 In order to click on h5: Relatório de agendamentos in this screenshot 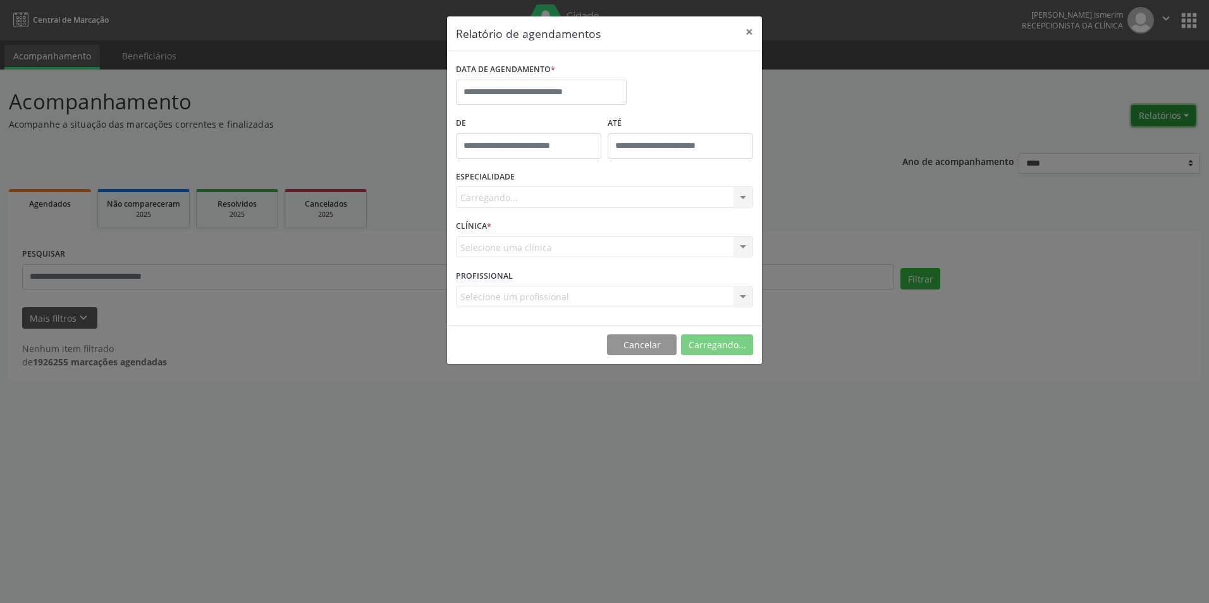, I will do `click(528, 34)`.